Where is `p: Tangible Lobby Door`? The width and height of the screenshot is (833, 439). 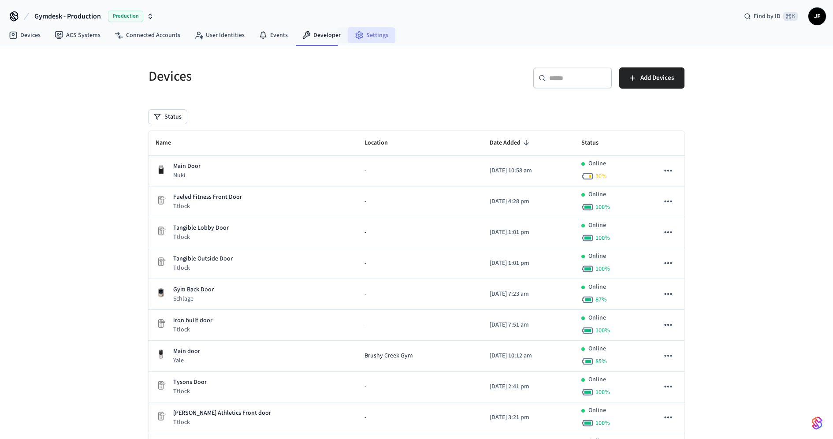
p: Tangible Lobby Door is located at coordinates (201, 228).